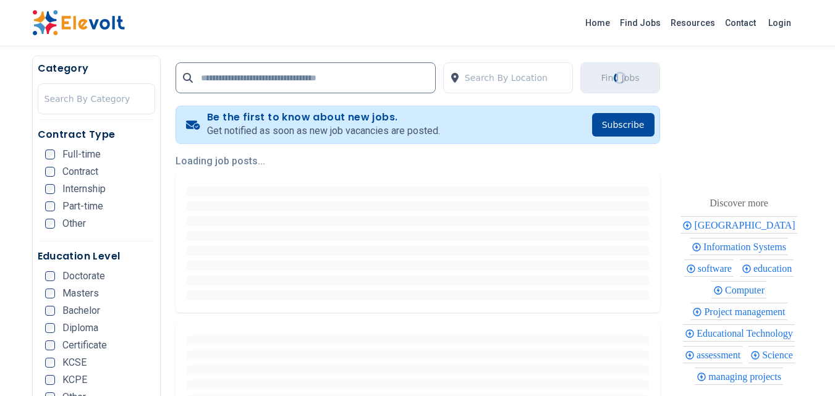  I want to click on span: KCPE, so click(75, 380).